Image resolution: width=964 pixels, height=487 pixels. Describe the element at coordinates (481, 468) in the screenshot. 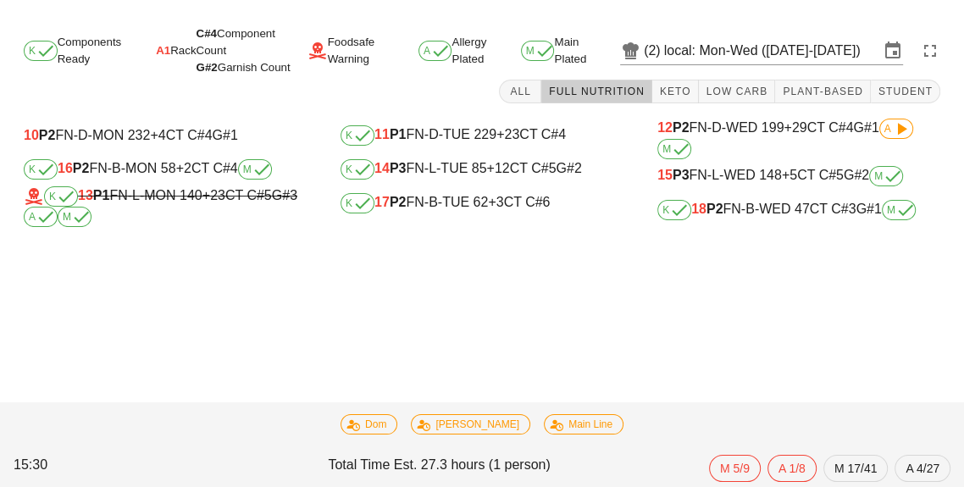

I see `div: Total Time Est. 27.3 hours (1 person)` at that location.